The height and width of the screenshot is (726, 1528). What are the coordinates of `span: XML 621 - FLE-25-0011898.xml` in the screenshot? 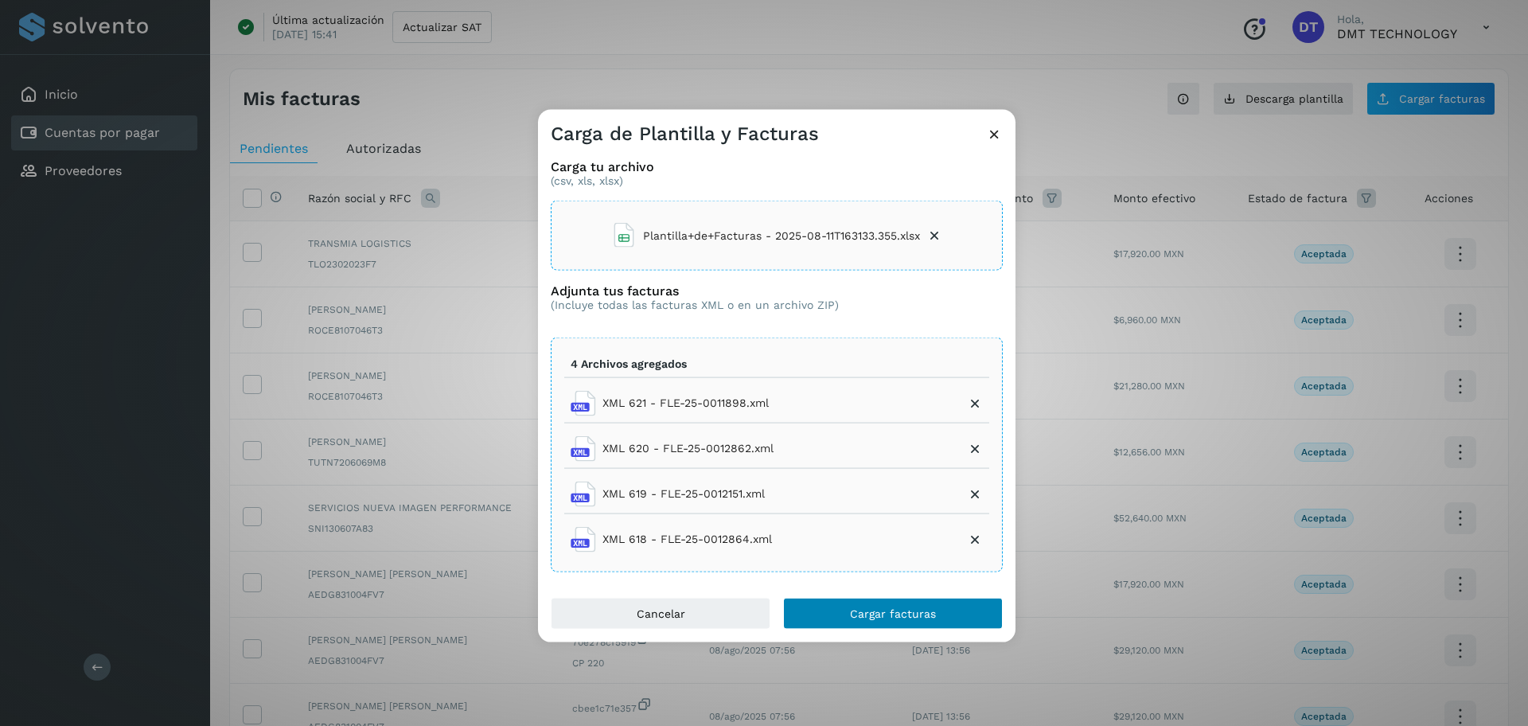 It's located at (685, 403).